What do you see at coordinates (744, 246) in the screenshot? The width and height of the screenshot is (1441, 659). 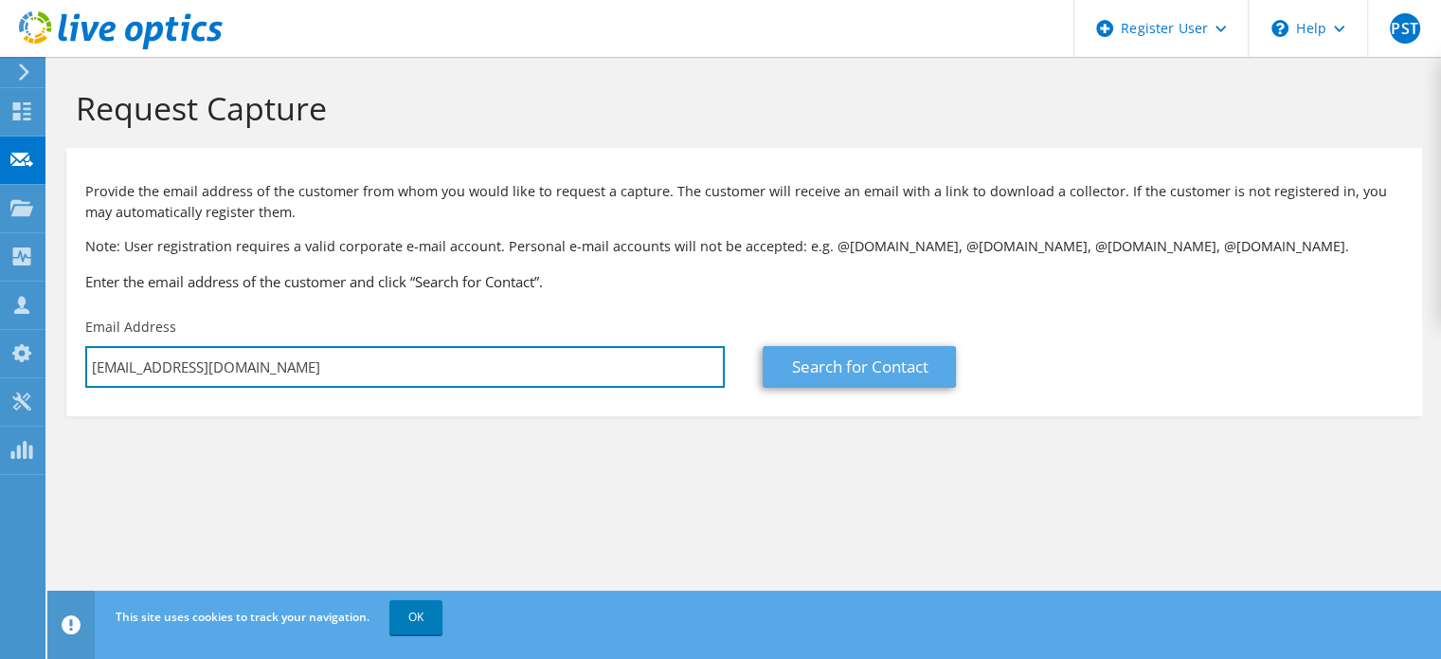 I see `p: Note: User registration requires a valid corporate e-mail account. Personal e-mail accounts will ...` at bounding box center [744, 246].